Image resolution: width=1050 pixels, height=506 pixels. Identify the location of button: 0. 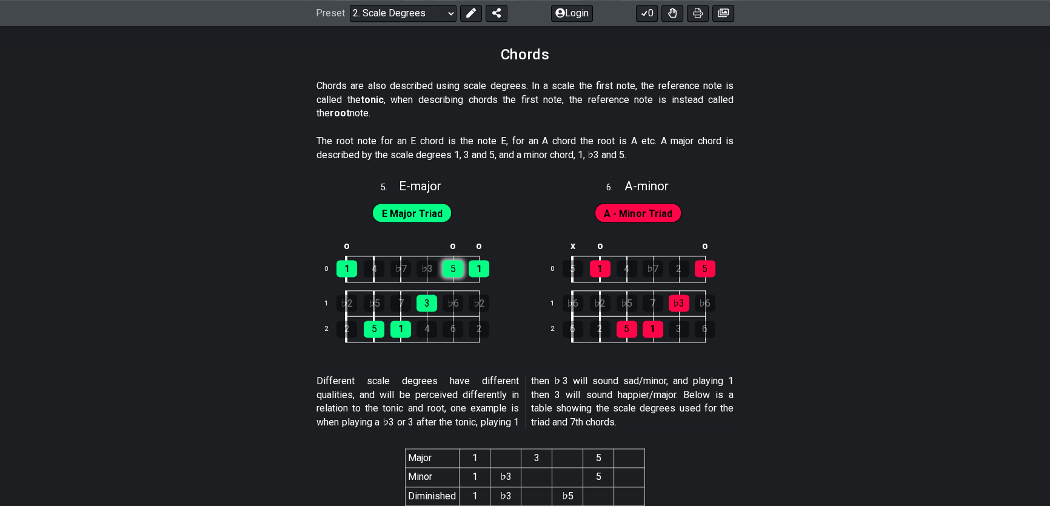
(647, 13).